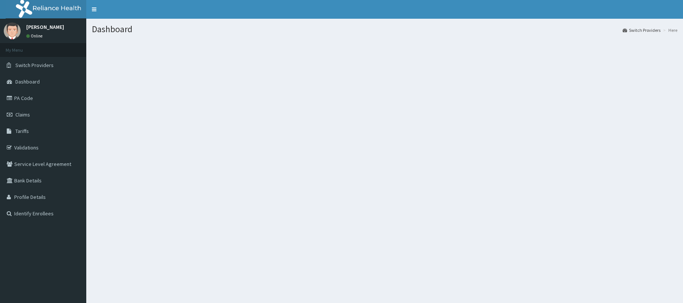 The height and width of the screenshot is (303, 683). What do you see at coordinates (35, 65) in the screenshot?
I see `span: Switch Providers` at bounding box center [35, 65].